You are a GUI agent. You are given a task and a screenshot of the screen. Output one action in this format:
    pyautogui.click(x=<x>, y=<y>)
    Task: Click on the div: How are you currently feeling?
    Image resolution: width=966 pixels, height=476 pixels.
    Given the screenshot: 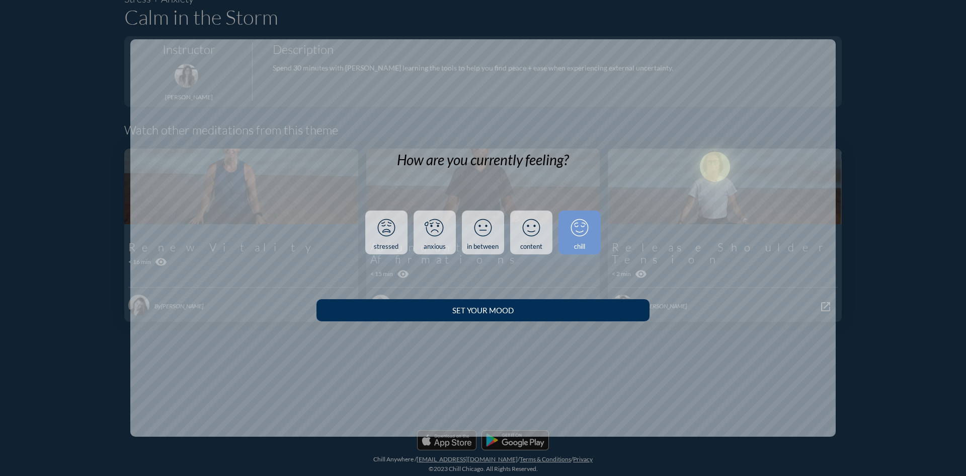 What is the action you would take?
    pyautogui.click(x=483, y=160)
    